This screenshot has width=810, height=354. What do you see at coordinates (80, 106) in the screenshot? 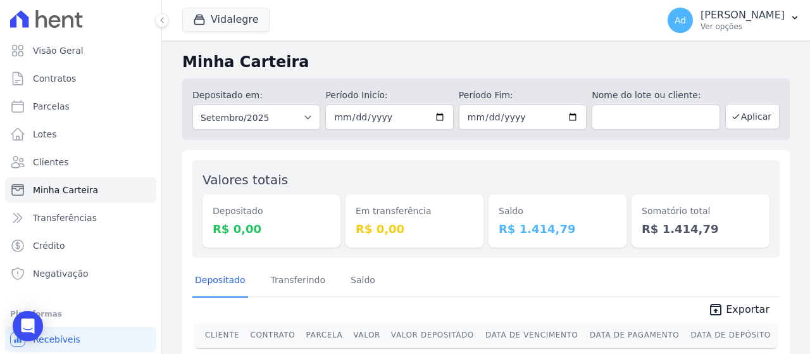
I see `a: Parcelas` at bounding box center [80, 106].